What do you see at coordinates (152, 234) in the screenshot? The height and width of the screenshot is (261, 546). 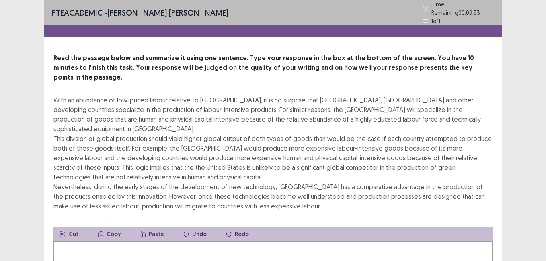 I see `button: Paste` at bounding box center [152, 234].